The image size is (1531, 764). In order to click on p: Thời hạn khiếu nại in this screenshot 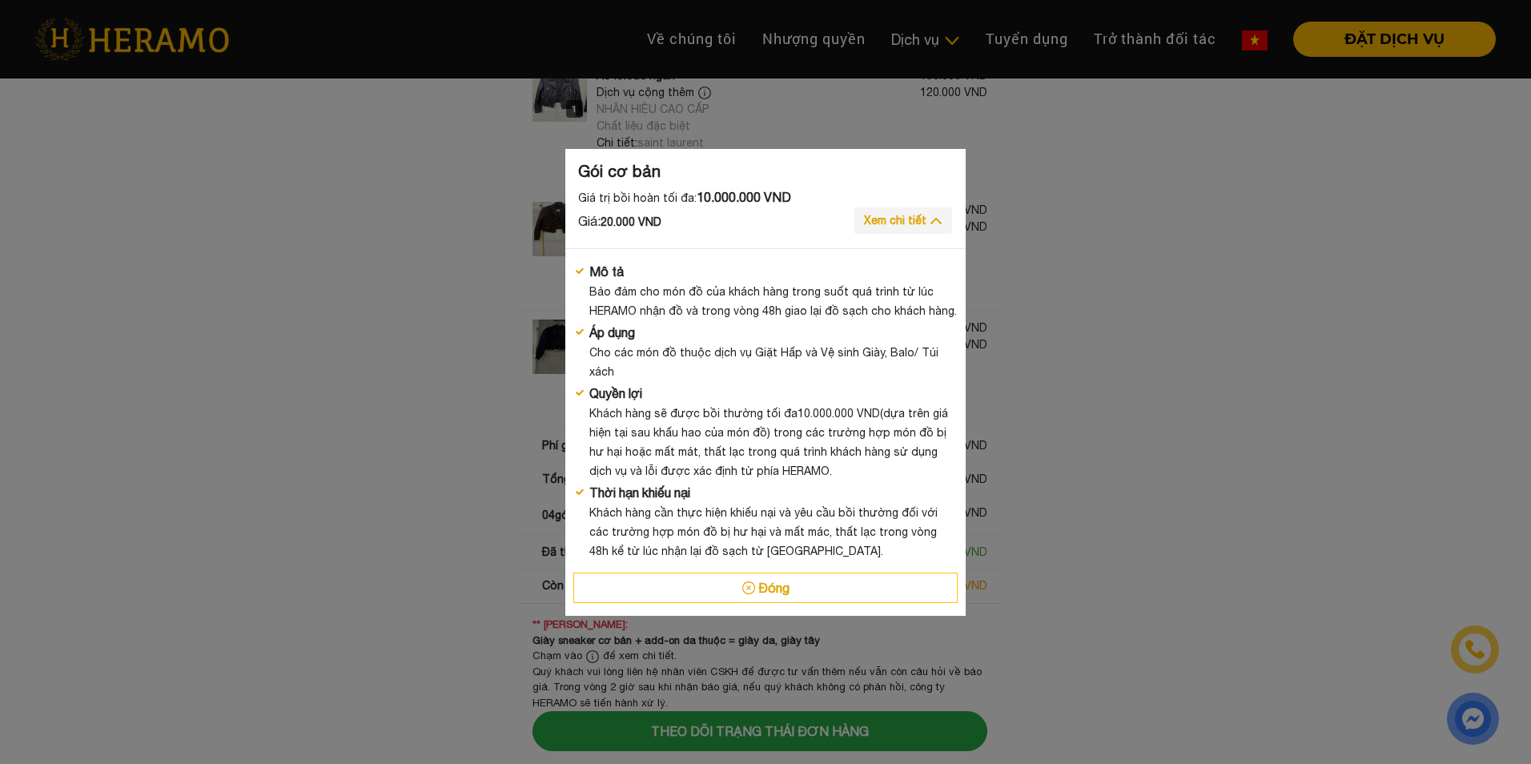, I will do `click(774, 492)`.